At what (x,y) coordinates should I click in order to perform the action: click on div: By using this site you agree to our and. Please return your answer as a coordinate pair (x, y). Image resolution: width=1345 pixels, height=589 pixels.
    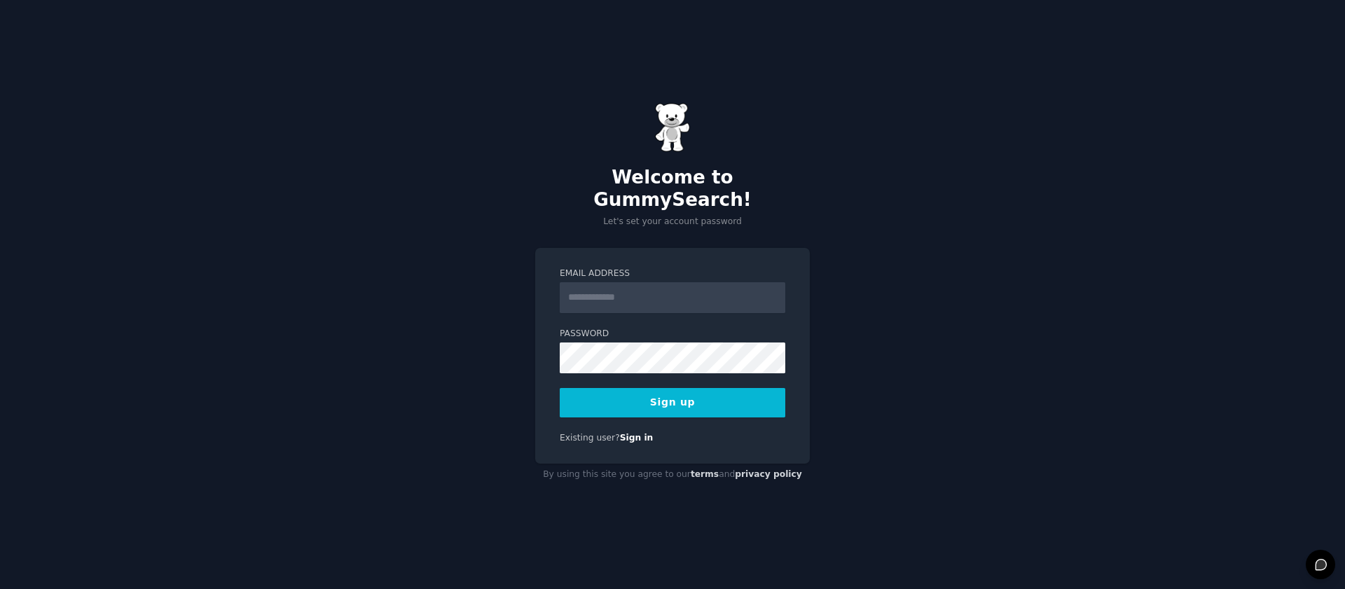
    Looking at the image, I should click on (672, 475).